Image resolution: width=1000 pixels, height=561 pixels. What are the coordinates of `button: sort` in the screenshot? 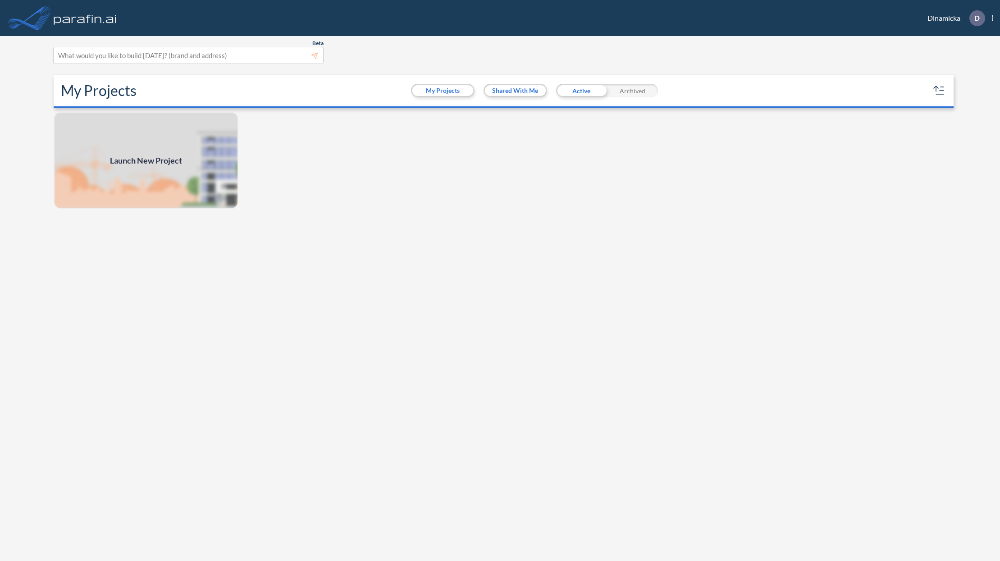 It's located at (939, 91).